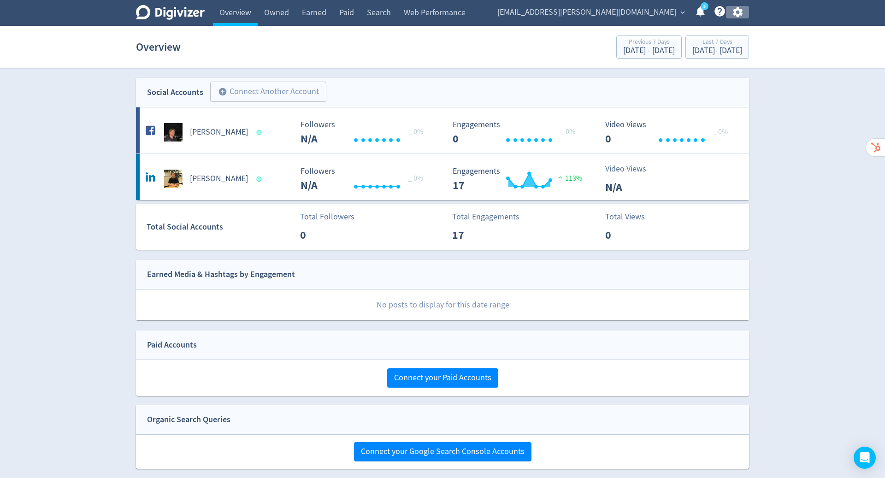 This screenshot has width=885, height=478. What do you see at coordinates (265, 92) in the screenshot?
I see `a: Connect Another Account` at bounding box center [265, 92].